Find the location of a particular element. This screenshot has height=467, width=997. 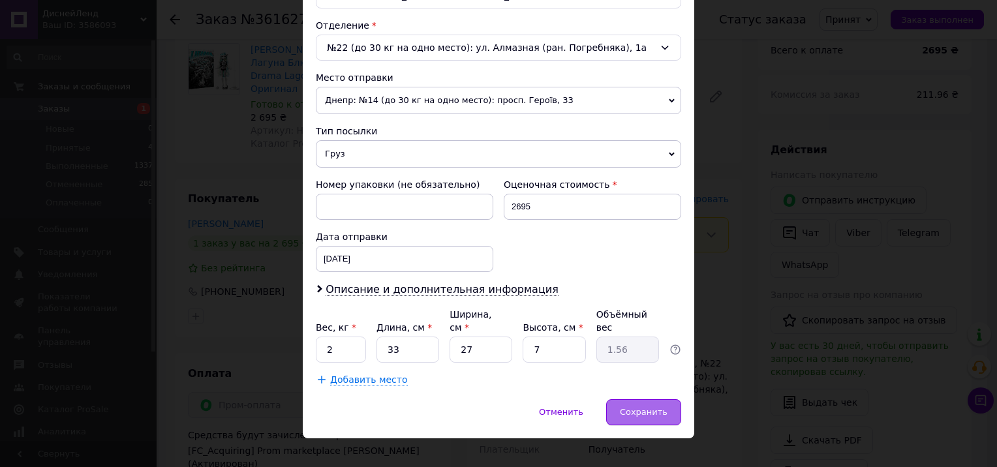

div: Номер упаковки (не обязательно) is located at coordinates (404, 185).